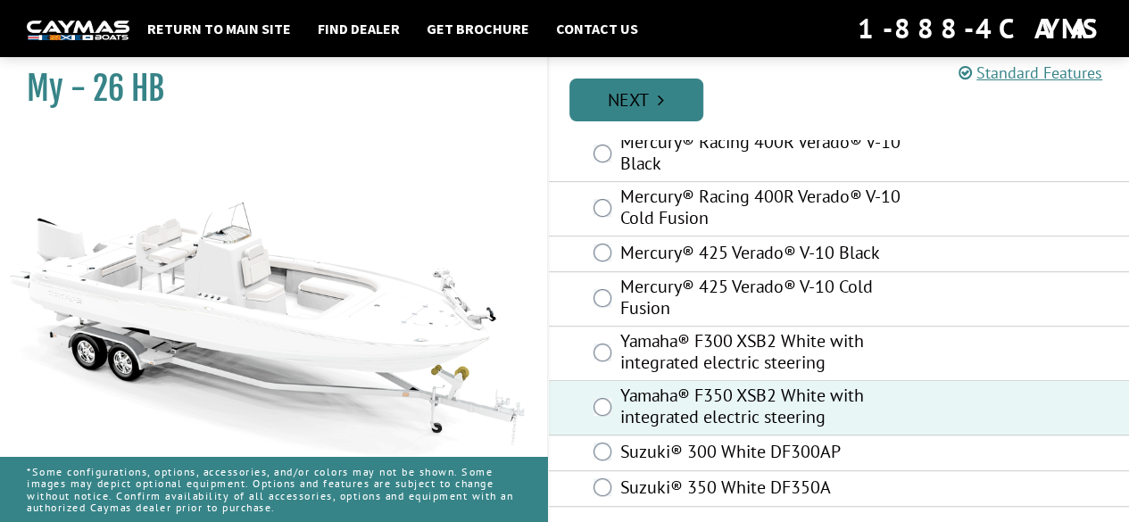  I want to click on label: Yamaha® F300 XSB2 White with integrated electric steering, so click(773, 353).